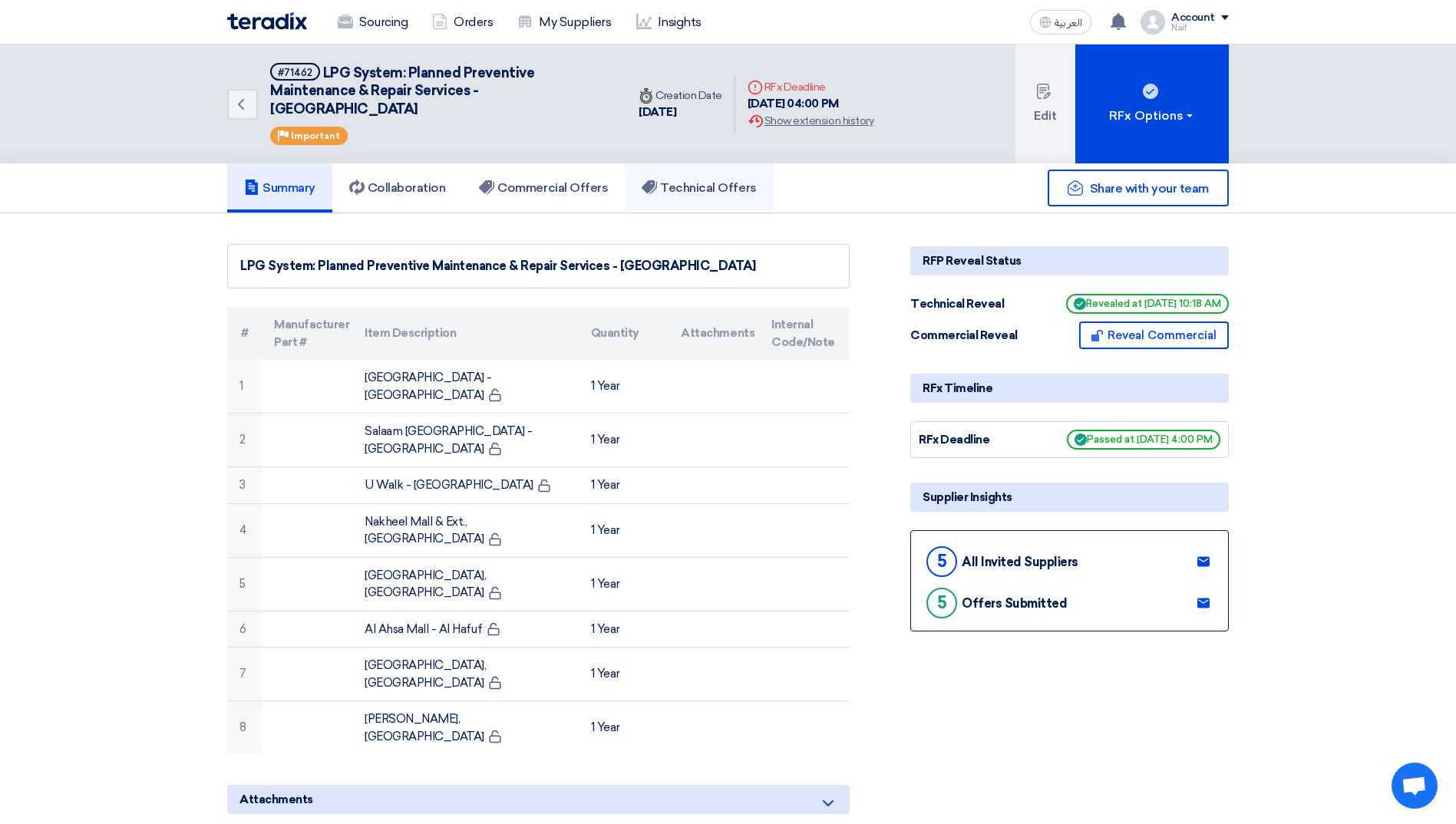 The width and height of the screenshot is (1456, 824). Describe the element at coordinates (307, 333) in the screenshot. I see `th: Manufacturer Part #` at that location.